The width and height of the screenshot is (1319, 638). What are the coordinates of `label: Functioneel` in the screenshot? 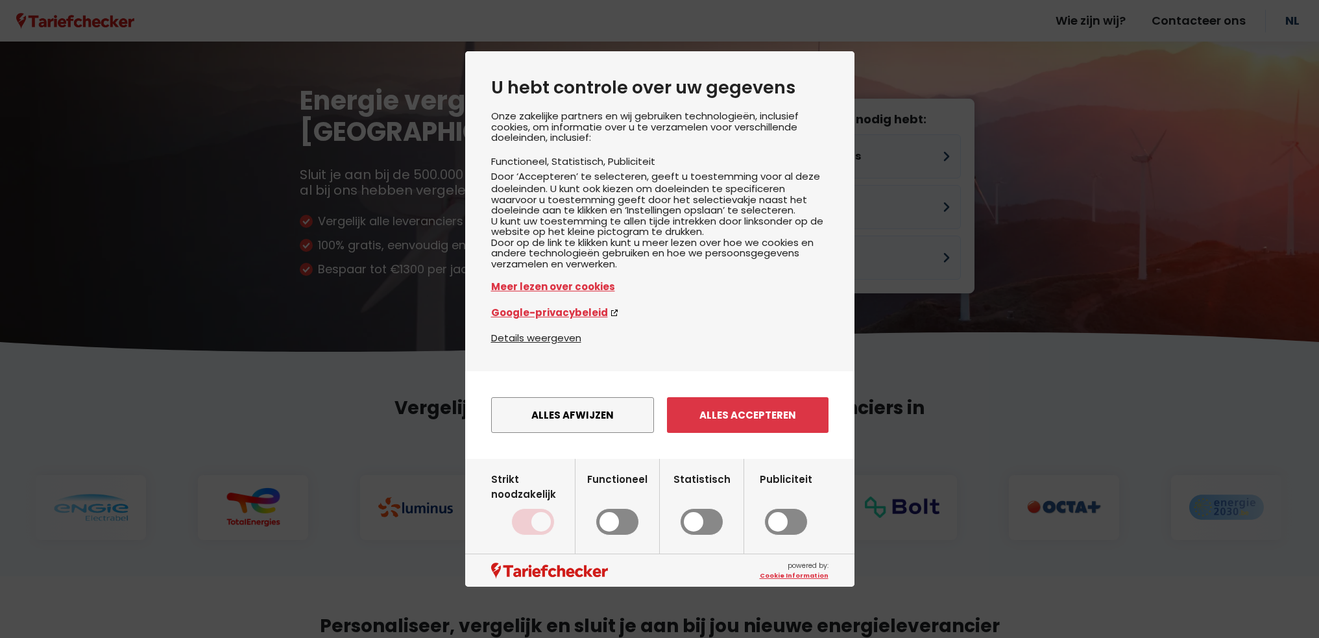 It's located at (617, 504).